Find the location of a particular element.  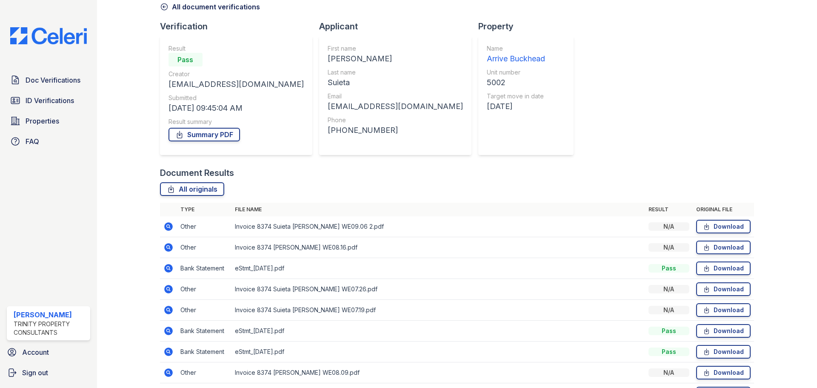

div: Arrive Buckhead is located at coordinates (516, 59).